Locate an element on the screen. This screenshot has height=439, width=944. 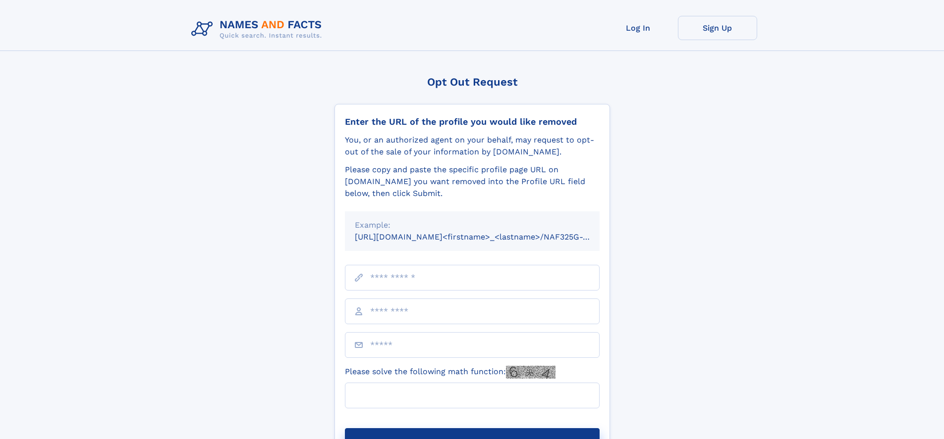
a: Log In is located at coordinates (638, 28).